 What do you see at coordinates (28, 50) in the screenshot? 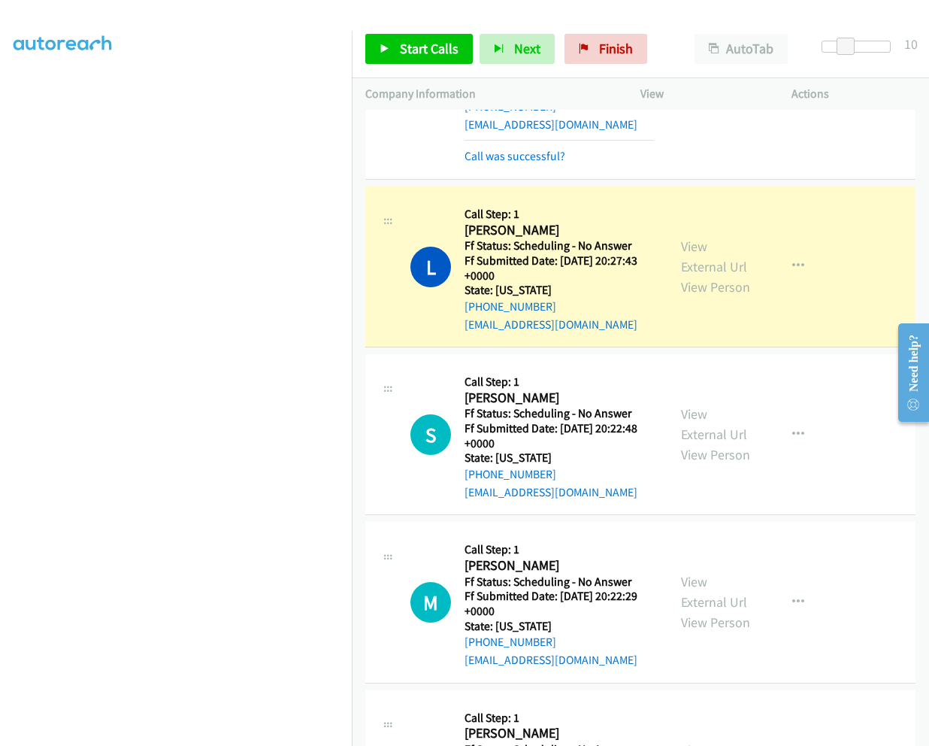
I see `div: Need help?` at bounding box center [28, 50].